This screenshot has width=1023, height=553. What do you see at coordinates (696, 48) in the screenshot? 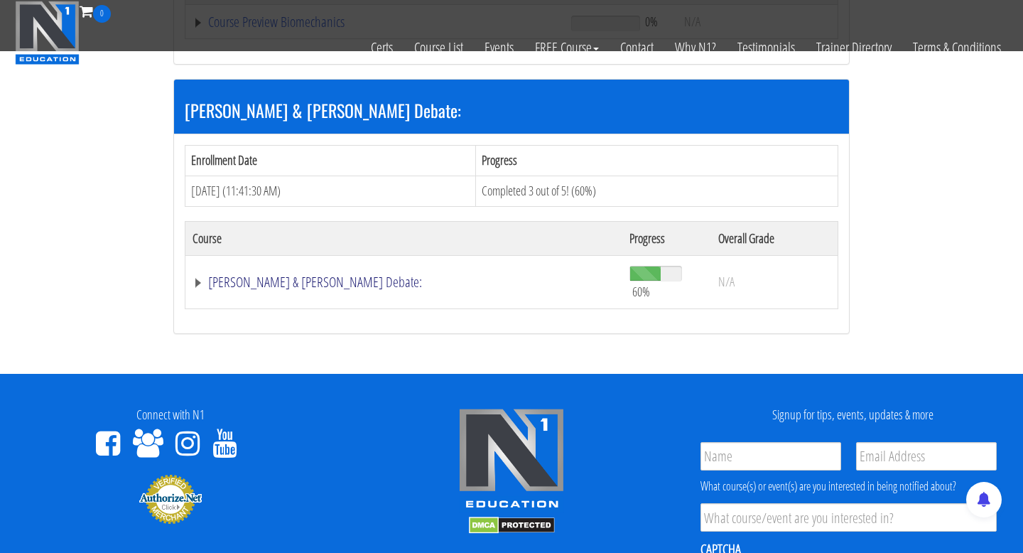
I see `a: Why N1?` at bounding box center [696, 48].